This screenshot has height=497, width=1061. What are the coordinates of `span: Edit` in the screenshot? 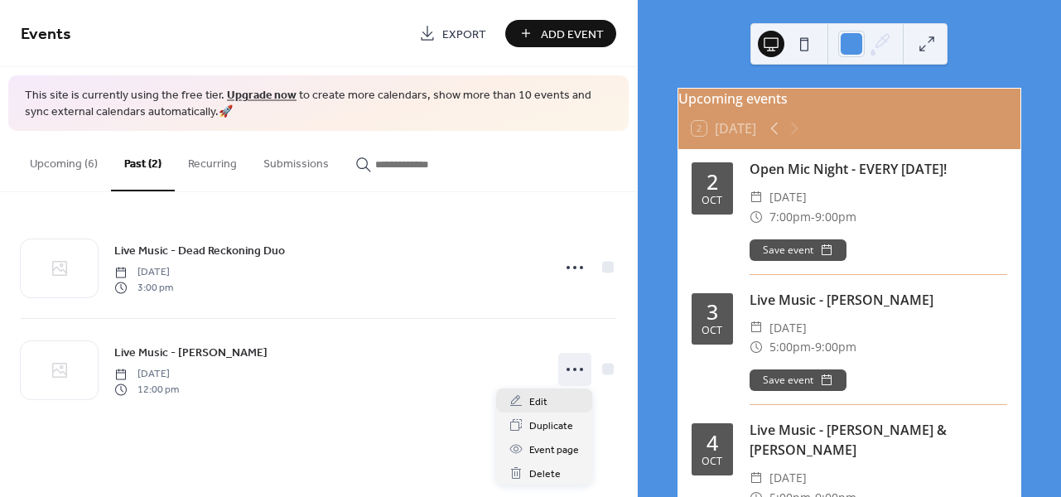 It's located at (538, 402).